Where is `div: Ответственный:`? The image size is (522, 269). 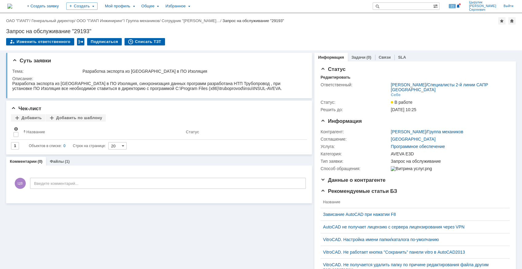 div: Ответственный: is located at coordinates (355, 85).